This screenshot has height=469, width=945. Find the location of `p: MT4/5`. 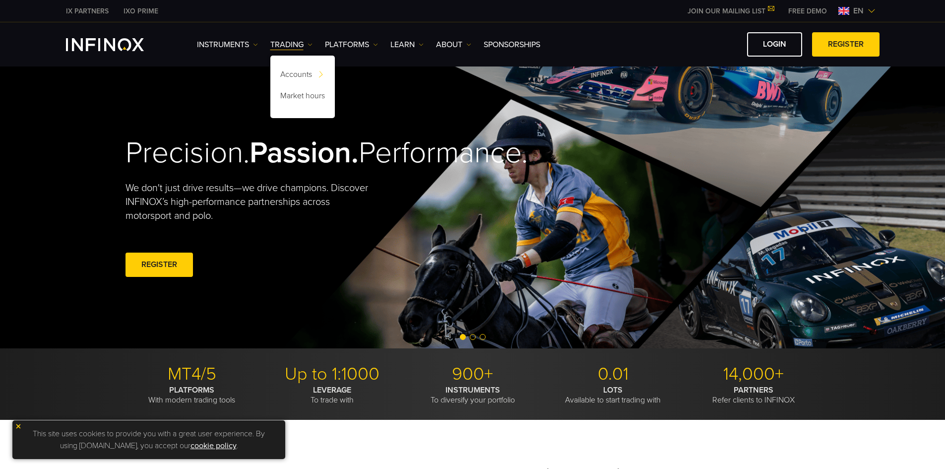

p: MT4/5 is located at coordinates (192, 374).